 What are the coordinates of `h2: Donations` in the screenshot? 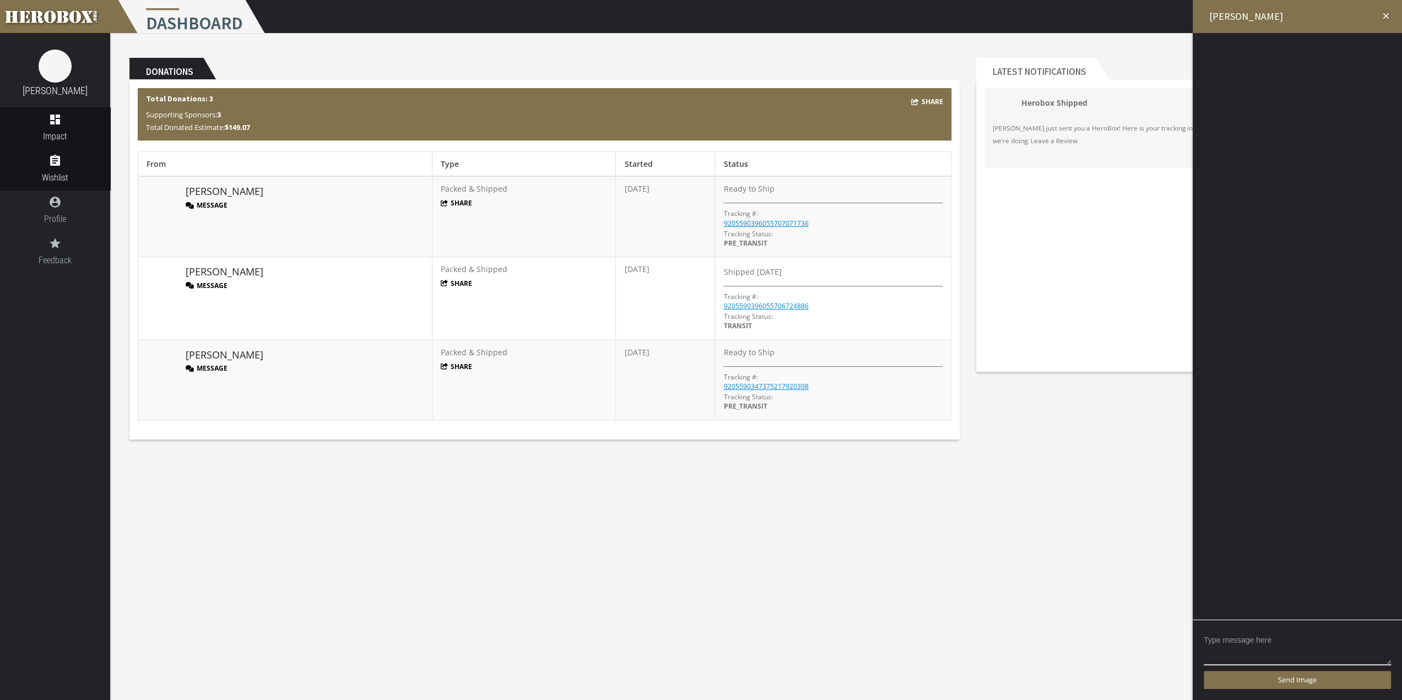 It's located at (166, 69).